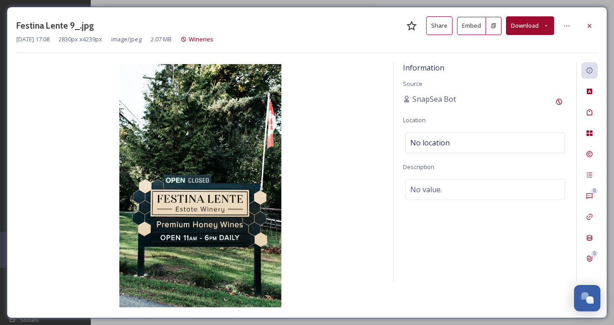  Describe the element at coordinates (200, 185) in the screenshot. I see `img: id%3AygMbEP5pzwAAAAAAAABsOQ.jpg` at that location.